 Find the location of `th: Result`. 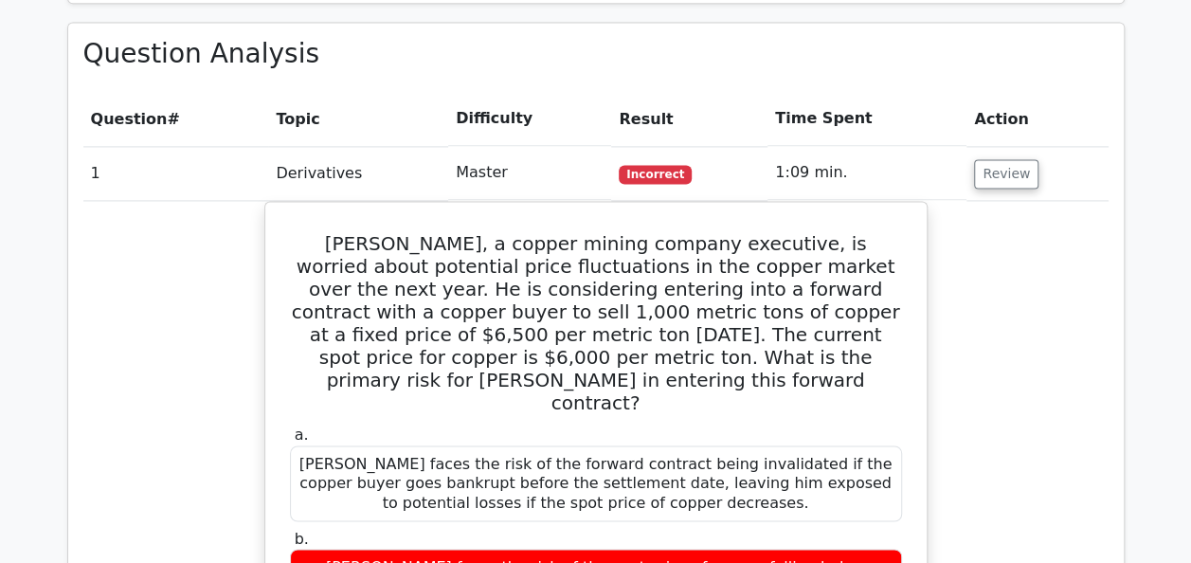

th: Result is located at coordinates (689, 118).